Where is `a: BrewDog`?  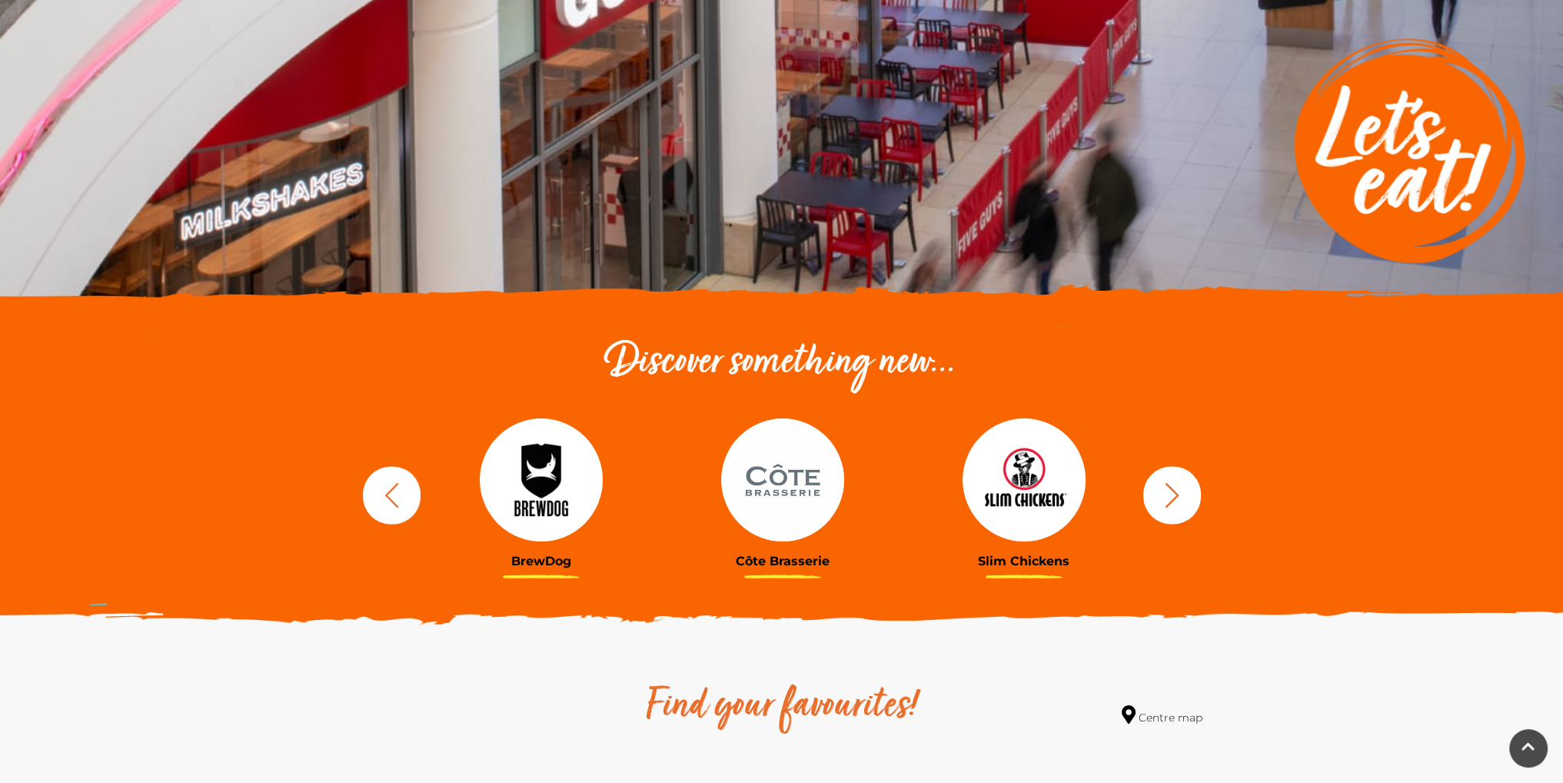
a: BrewDog is located at coordinates (541, 493).